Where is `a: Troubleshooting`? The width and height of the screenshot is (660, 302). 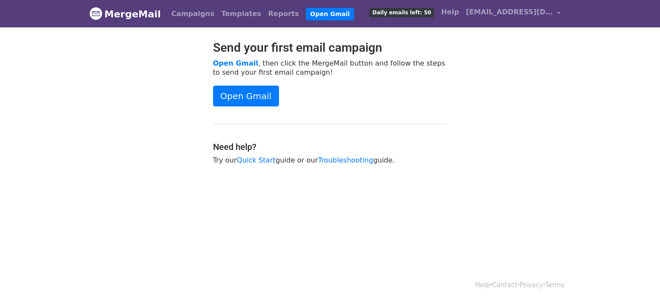
a: Troubleshooting is located at coordinates (346, 160).